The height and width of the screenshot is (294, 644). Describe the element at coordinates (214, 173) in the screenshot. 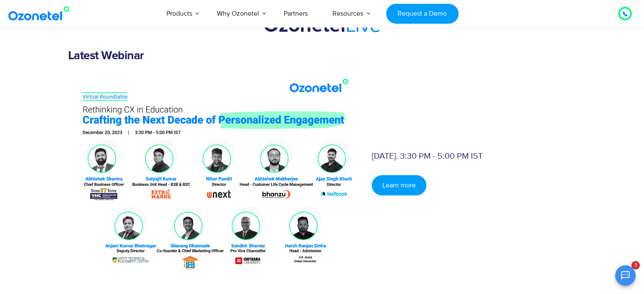

I see `img: Rethinking-CX-in-Education-Speakers-wesit-scaled.jpg` at that location.